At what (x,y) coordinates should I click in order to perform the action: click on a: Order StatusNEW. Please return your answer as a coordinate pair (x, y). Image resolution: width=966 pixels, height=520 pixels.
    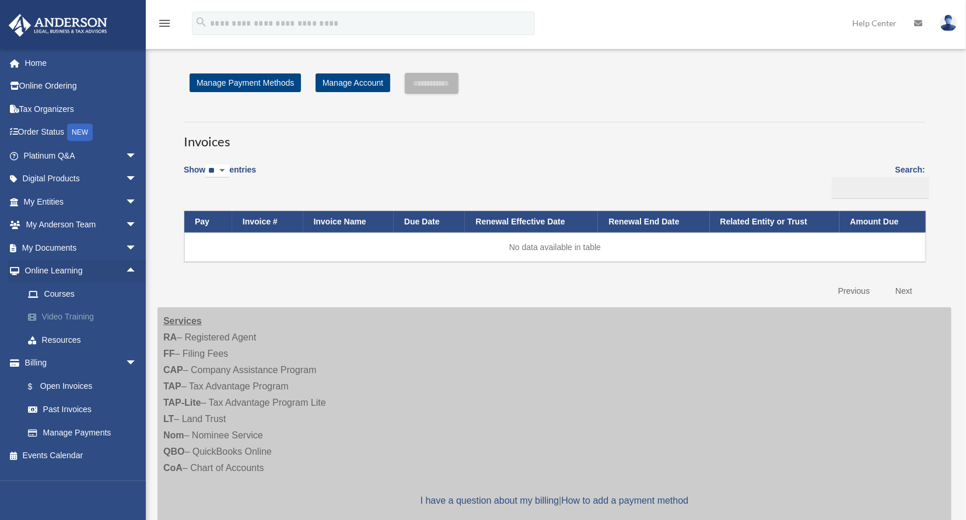
    Looking at the image, I should click on (81, 132).